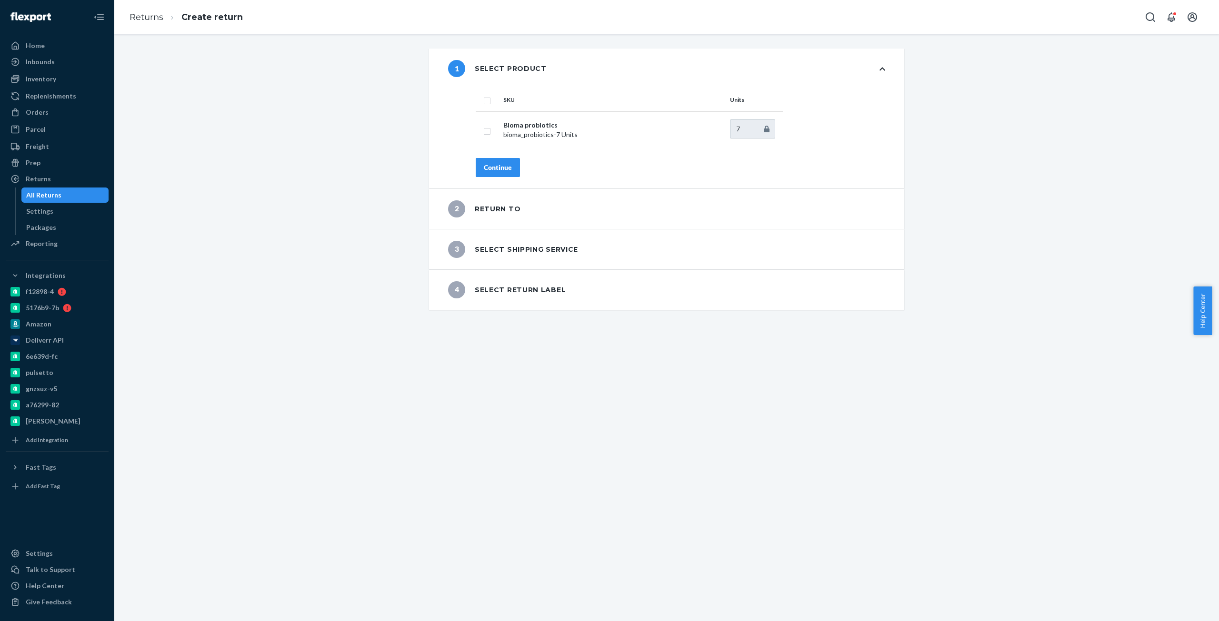 The image size is (1219, 621). I want to click on span: 4, so click(456, 290).